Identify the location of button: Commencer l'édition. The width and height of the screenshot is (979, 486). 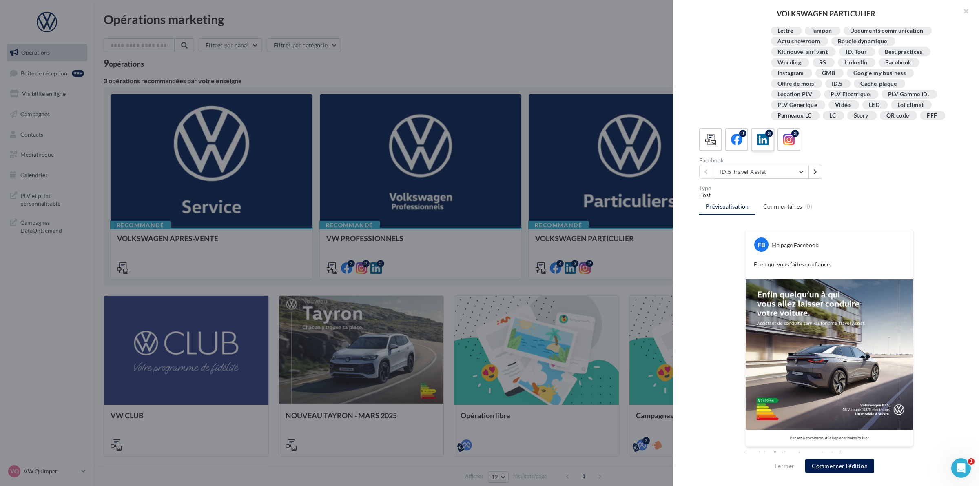
(839, 466).